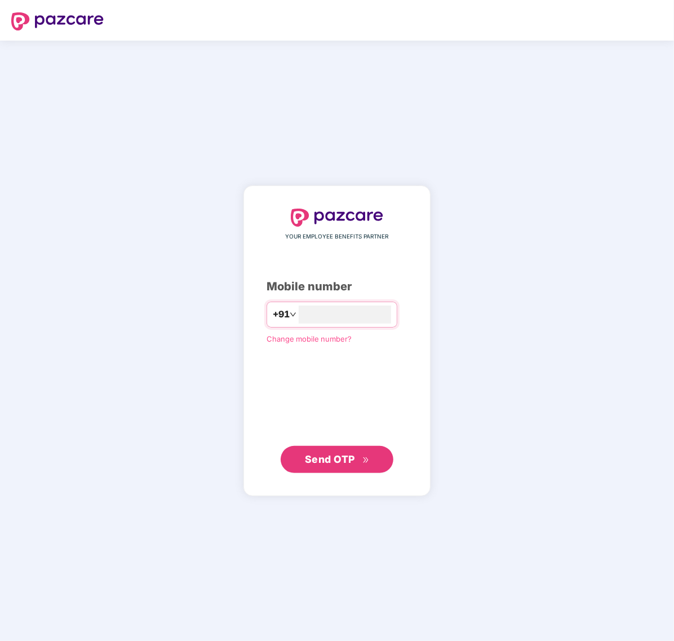  I want to click on div: Mobile number, so click(337, 286).